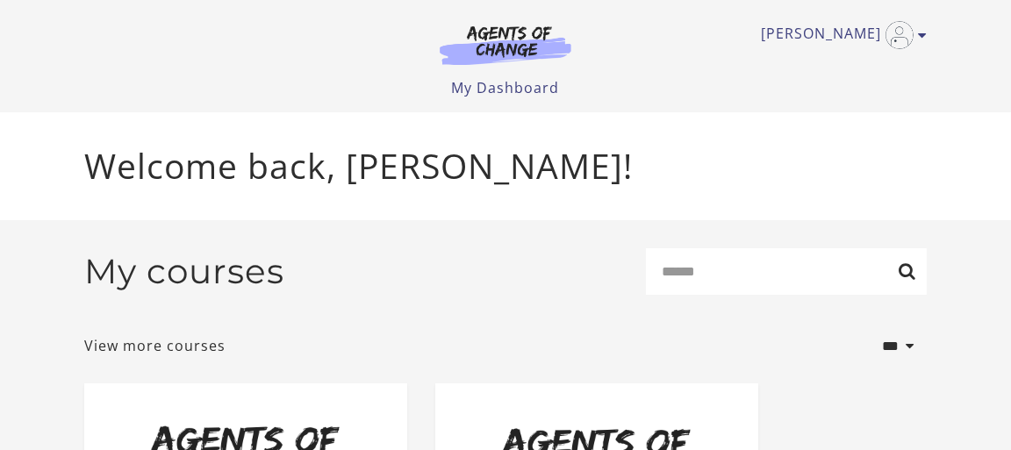  What do you see at coordinates (184, 271) in the screenshot?
I see `h2: My courses` at bounding box center [184, 271].